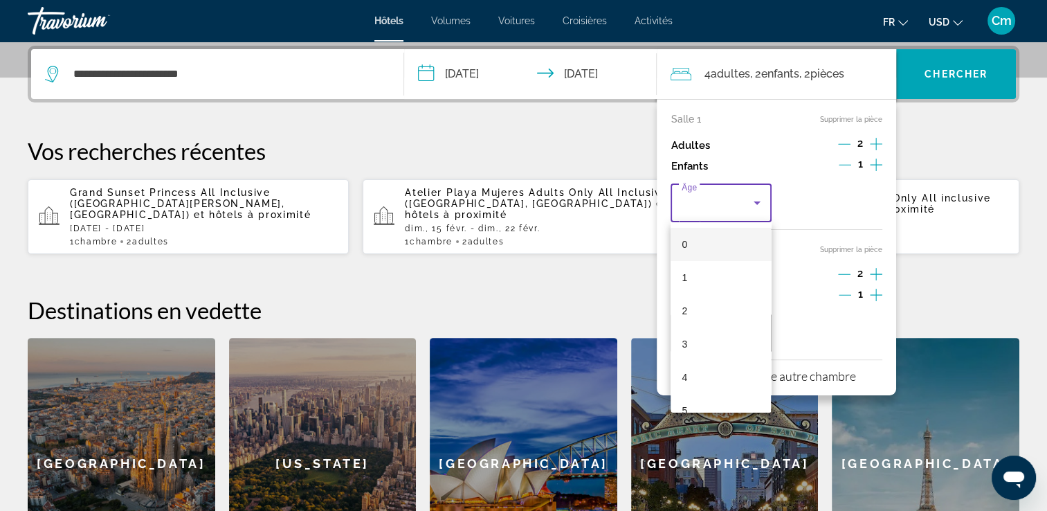 This screenshot has height=511, width=1047. I want to click on span: 3, so click(684, 344).